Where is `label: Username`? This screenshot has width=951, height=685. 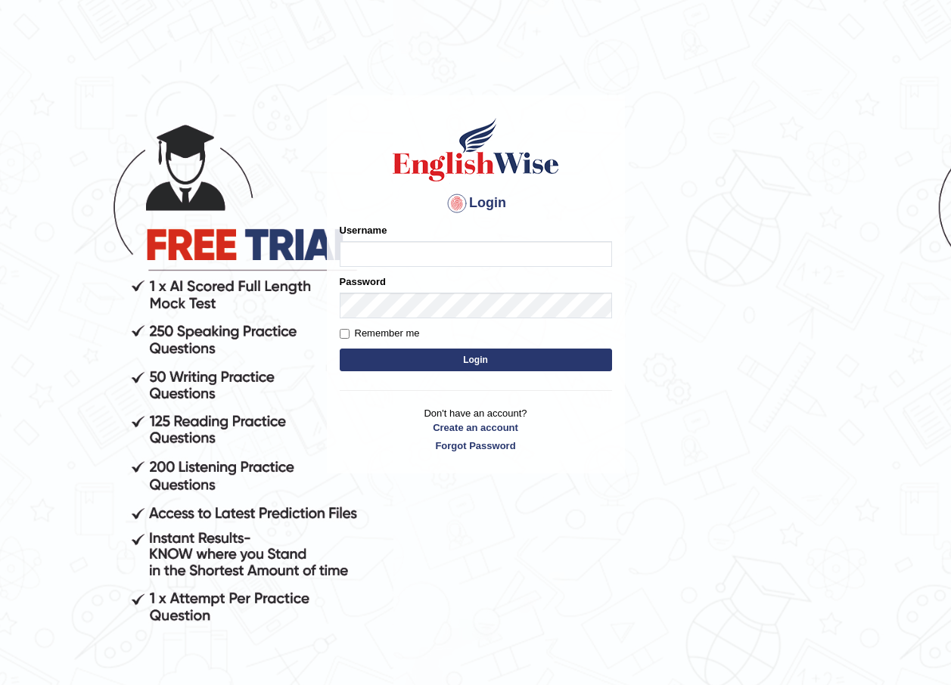
label: Username is located at coordinates (363, 230).